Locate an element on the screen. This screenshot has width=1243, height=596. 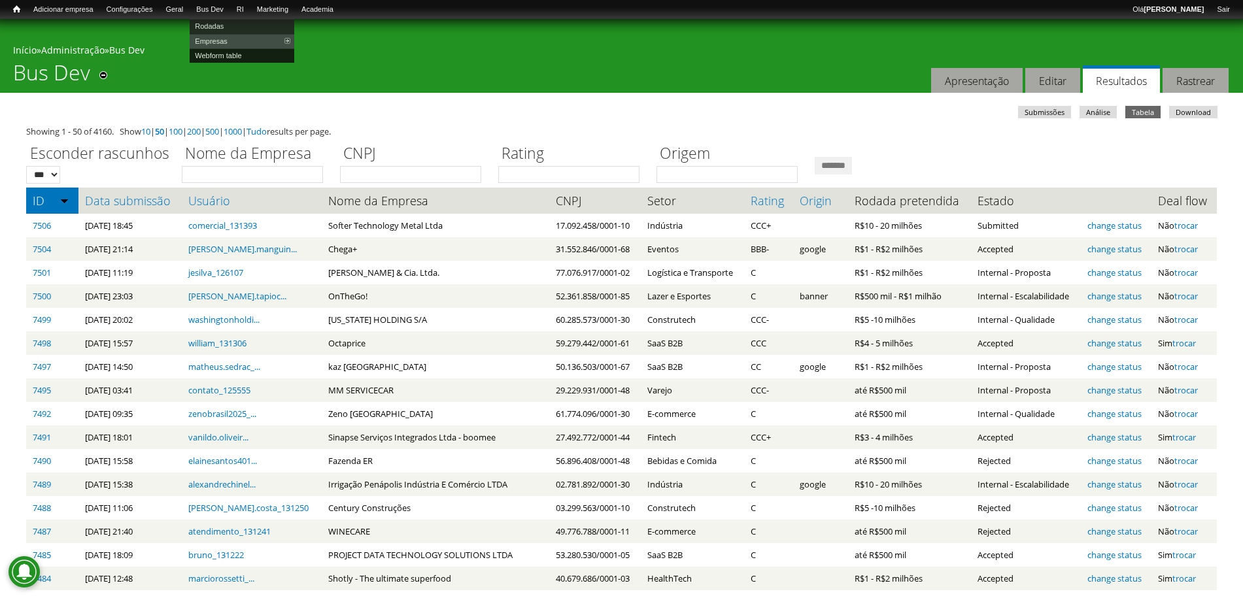
a: 7506 is located at coordinates (42, 226).